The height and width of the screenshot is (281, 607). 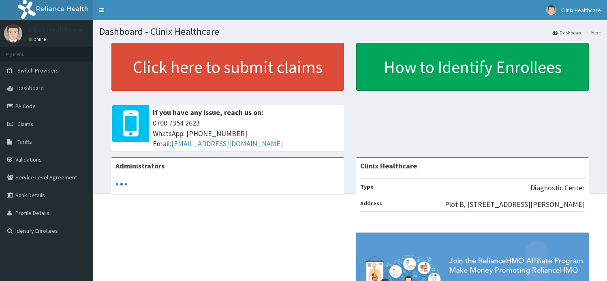 What do you see at coordinates (592, 32) in the screenshot?
I see `li: Here` at bounding box center [592, 32].